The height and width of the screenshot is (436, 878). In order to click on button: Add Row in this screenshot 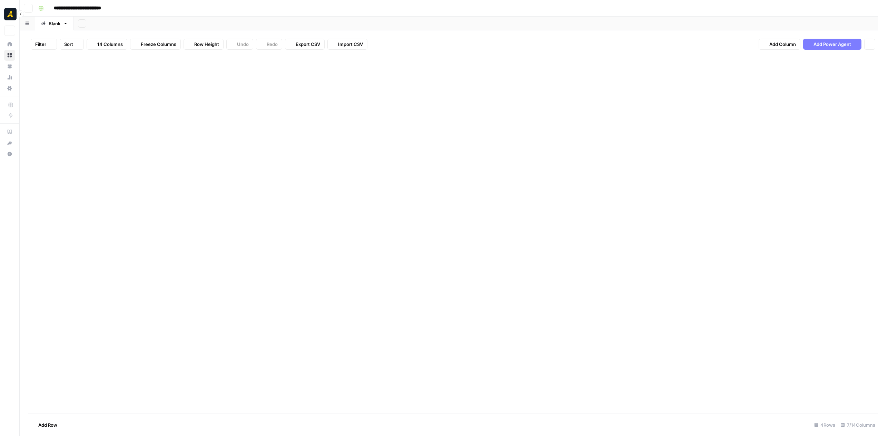, I will do `click(45, 425)`.